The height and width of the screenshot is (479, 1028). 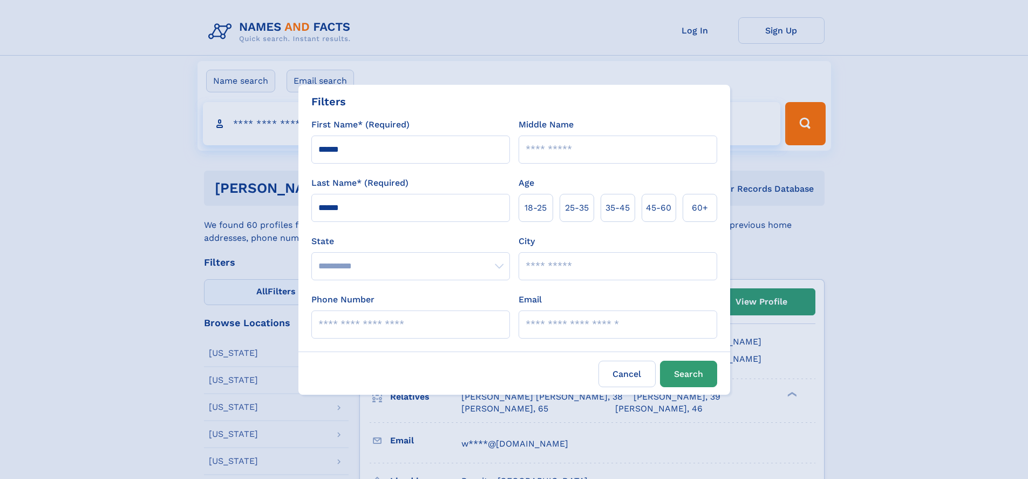 What do you see at coordinates (343, 300) in the screenshot?
I see `label: Phone Number` at bounding box center [343, 300].